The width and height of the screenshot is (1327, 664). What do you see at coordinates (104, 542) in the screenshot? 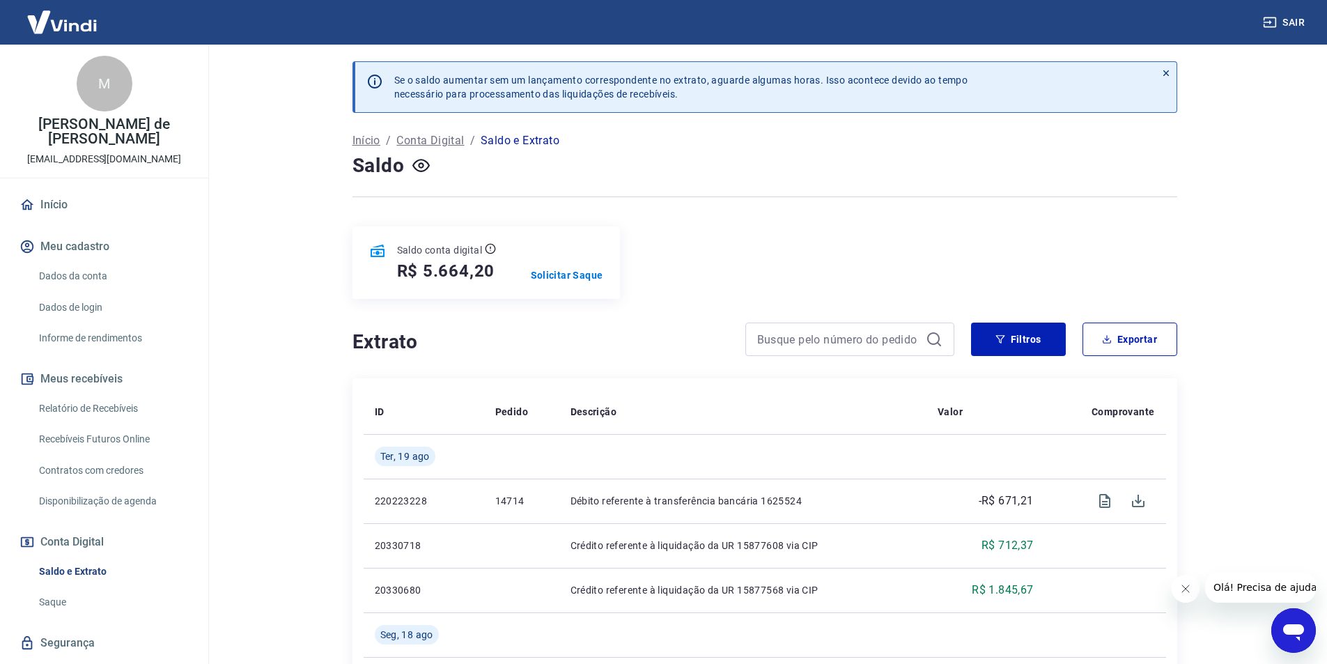
I see `button: Conta Digital` at bounding box center [104, 542].